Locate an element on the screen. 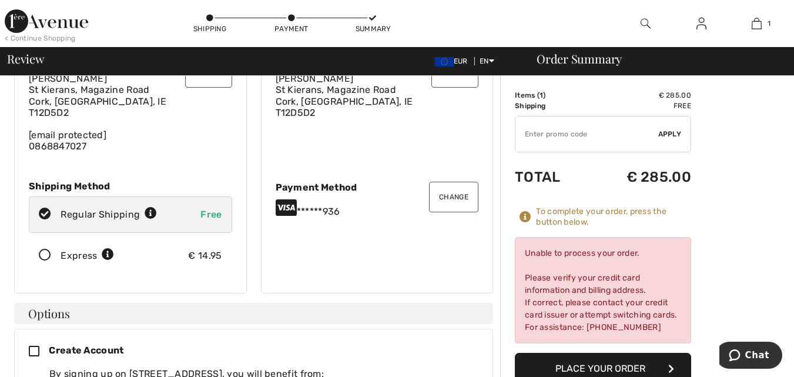  div: To complete your order, press the button below. is located at coordinates (614, 217).